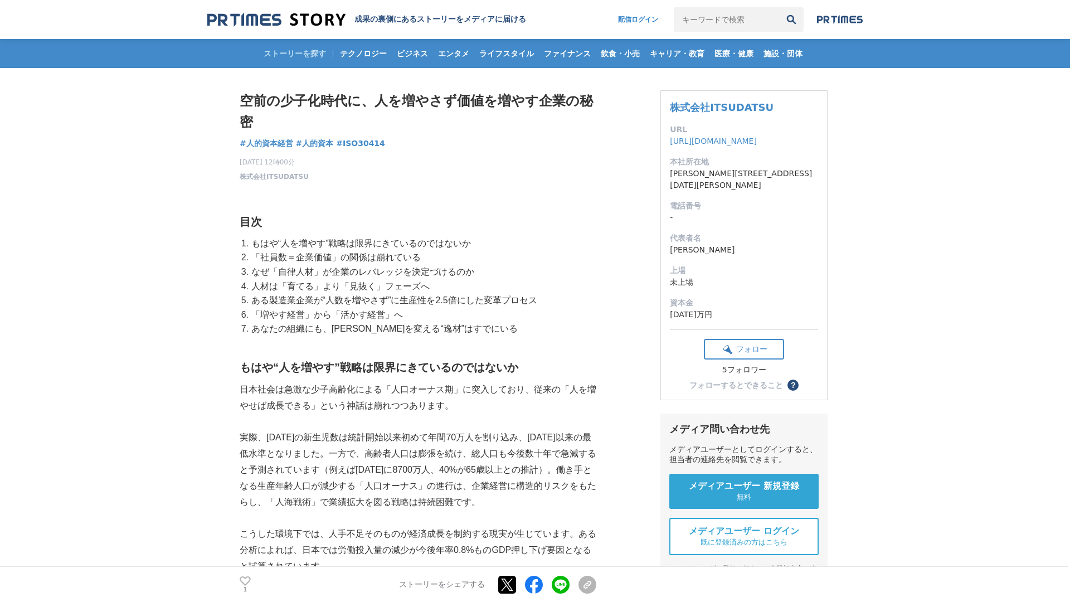 The height and width of the screenshot is (602, 1070). I want to click on div: 5フォロワー, so click(744, 370).